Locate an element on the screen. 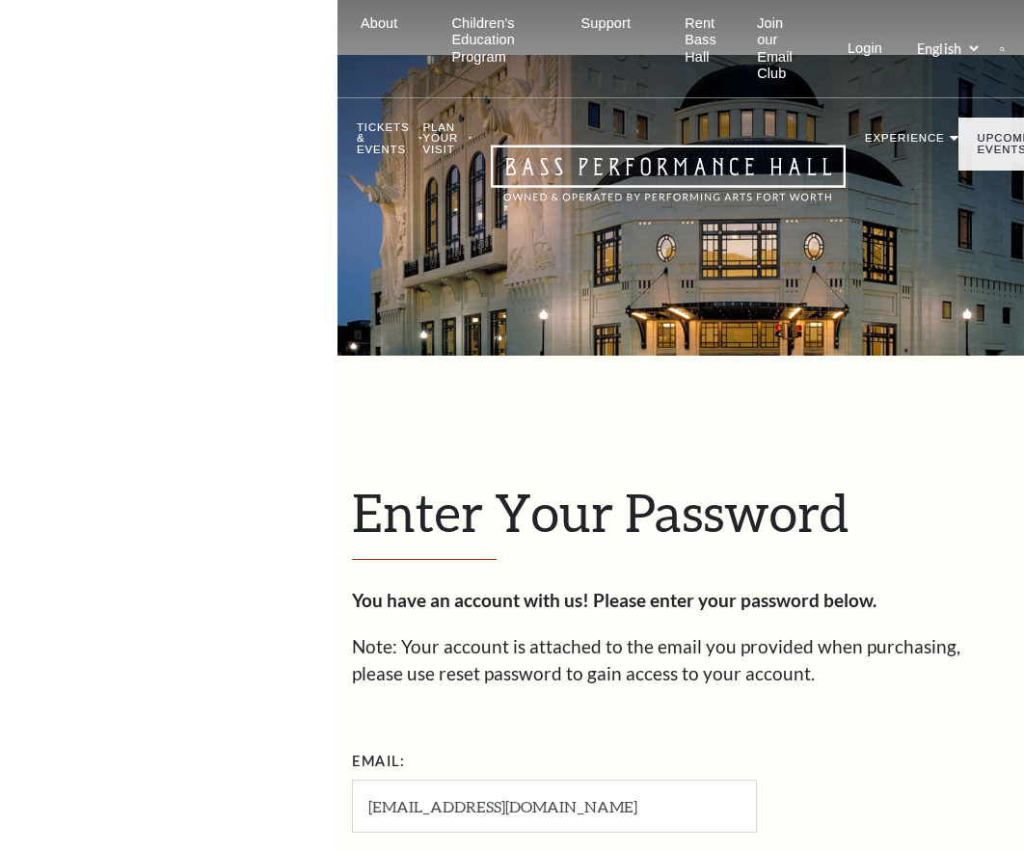  input: Required is located at coordinates (554, 806).